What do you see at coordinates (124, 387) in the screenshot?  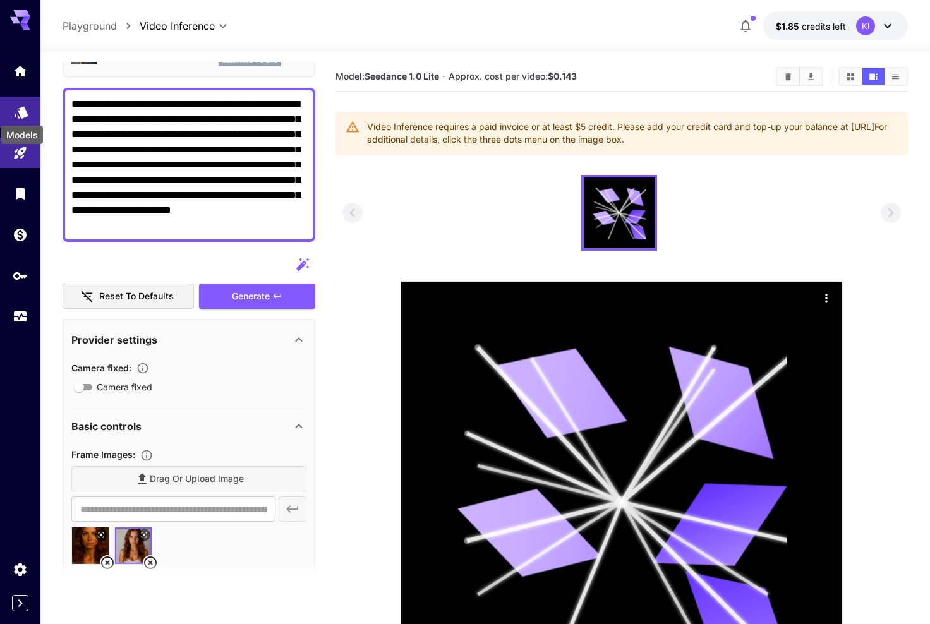 I see `span: Camera fixed` at bounding box center [124, 387].